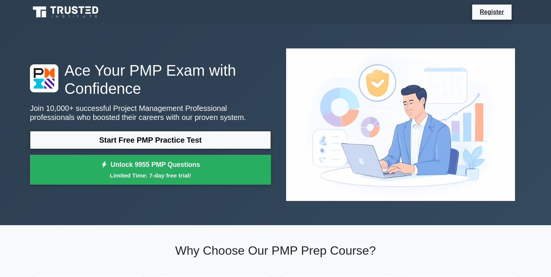  Describe the element at coordinates (492, 12) in the screenshot. I see `a: Register` at that location.